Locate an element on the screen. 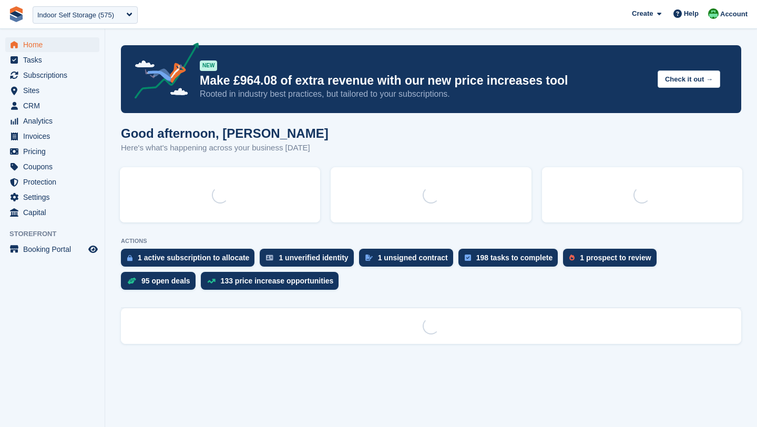 Image resolution: width=757 pixels, height=427 pixels. div: 133 price increase opportunities is located at coordinates (277, 281).